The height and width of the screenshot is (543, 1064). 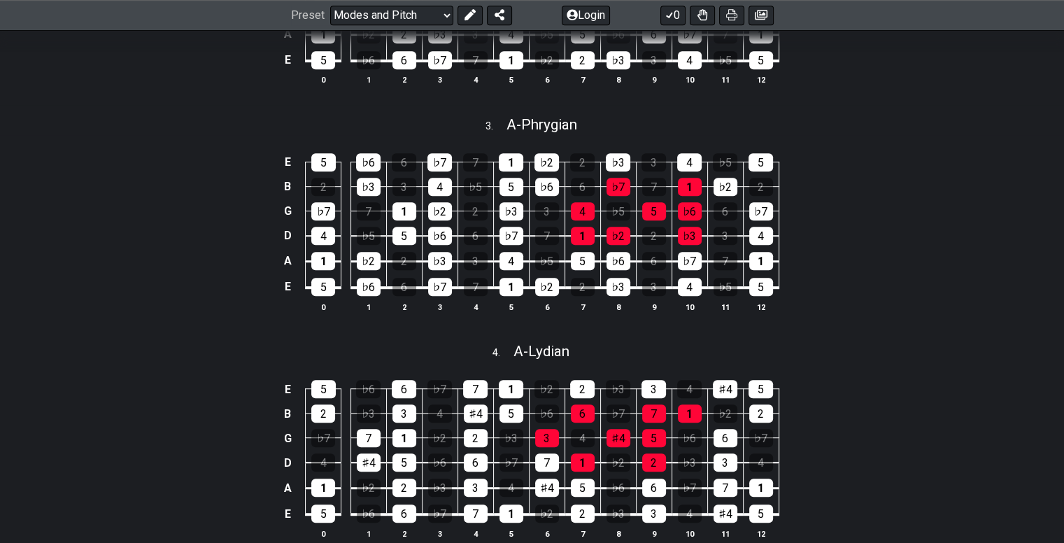 What do you see at coordinates (689, 80) in the screenshot?
I see `th: 10` at bounding box center [689, 80].